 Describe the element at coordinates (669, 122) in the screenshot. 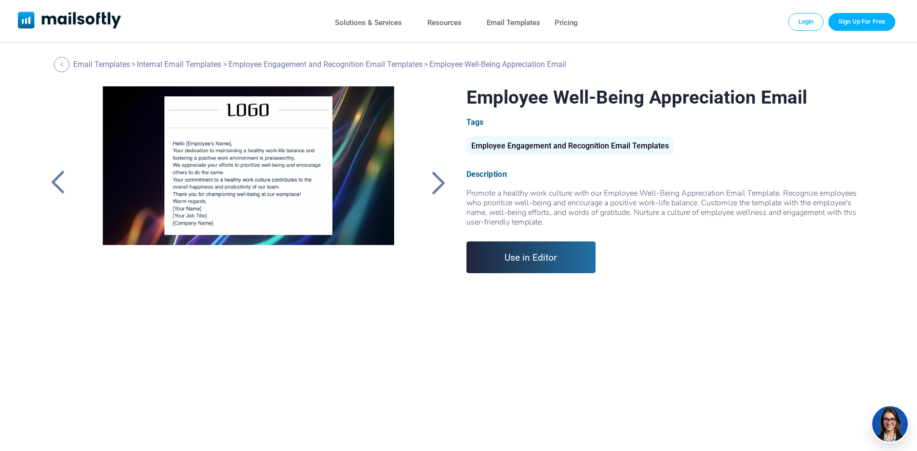

I see `div: Tags` at that location.